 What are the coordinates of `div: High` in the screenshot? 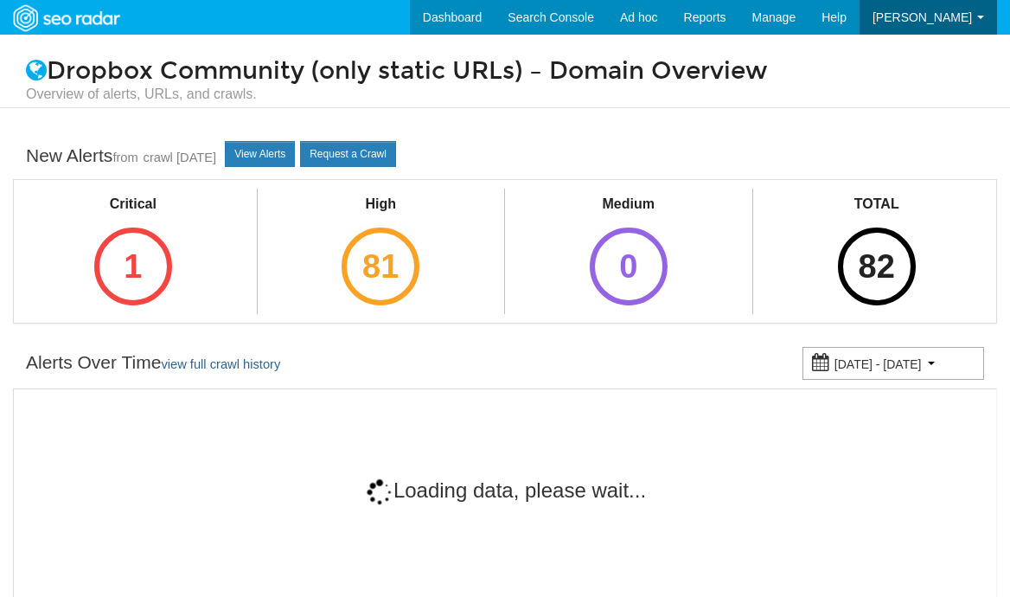 It's located at (380, 204).